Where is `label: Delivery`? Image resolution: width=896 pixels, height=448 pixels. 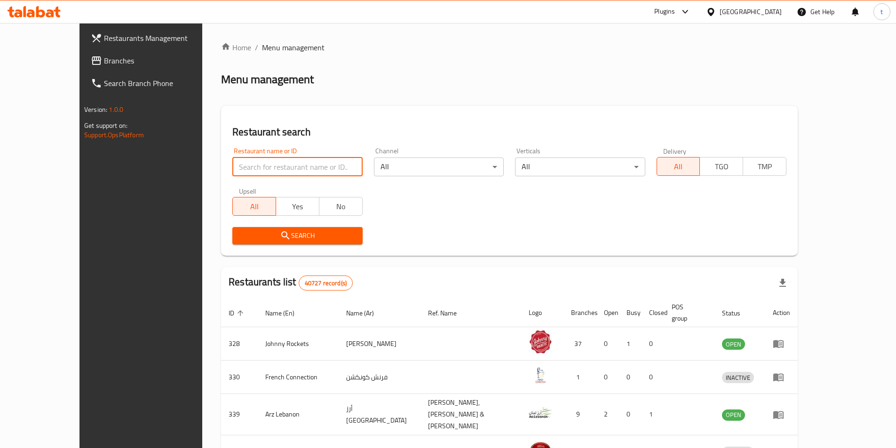
label: Delivery is located at coordinates (675, 151).